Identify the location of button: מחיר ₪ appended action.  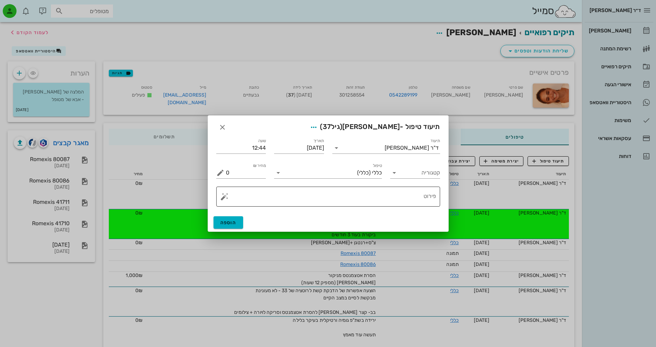
(220, 173).